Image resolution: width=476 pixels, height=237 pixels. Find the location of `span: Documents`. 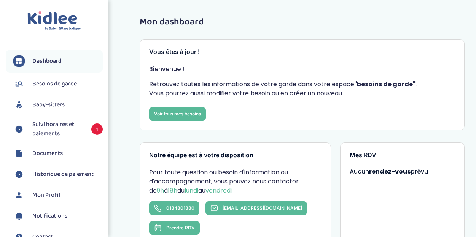

span: Documents is located at coordinates (48, 154).